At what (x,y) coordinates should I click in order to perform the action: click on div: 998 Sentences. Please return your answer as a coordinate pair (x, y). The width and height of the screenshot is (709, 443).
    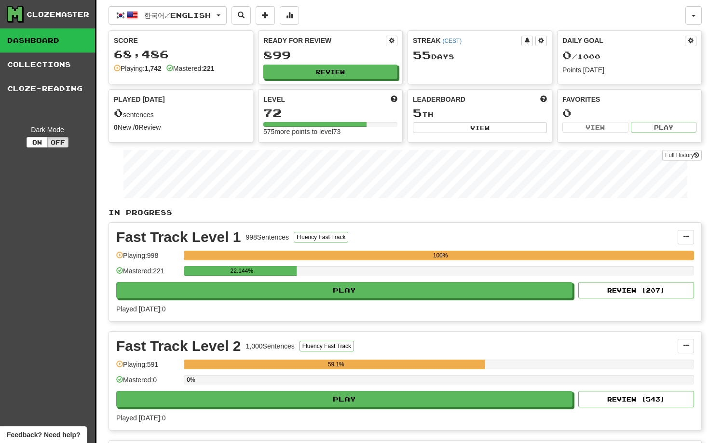
    Looking at the image, I should click on (268, 237).